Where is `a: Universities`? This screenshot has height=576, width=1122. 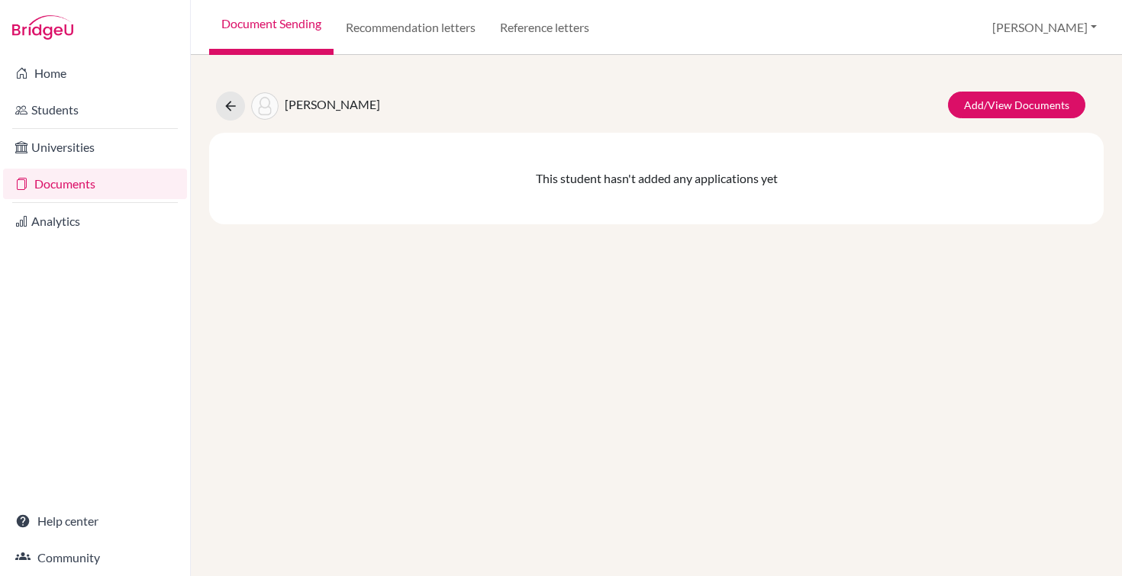 a: Universities is located at coordinates (95, 147).